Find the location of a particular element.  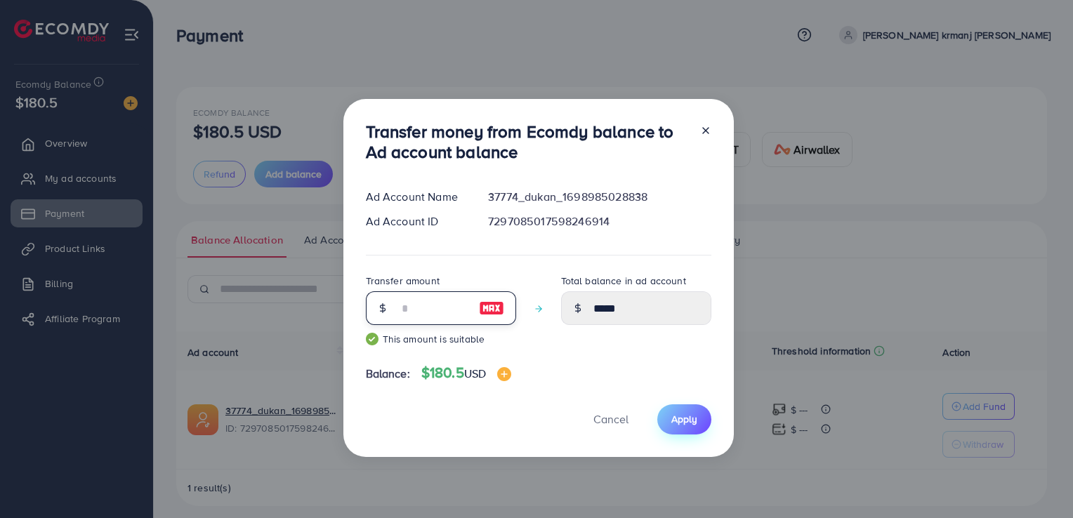

h3: Transfer money from Ecomdy balance to Ad account balance is located at coordinates (528, 142).